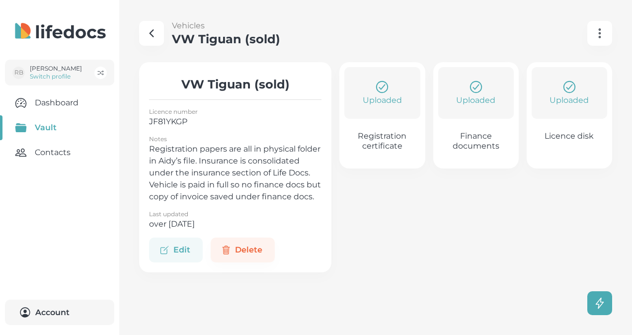  Describe the element at coordinates (235, 122) in the screenshot. I see `p: JF81YKGP` at that location.